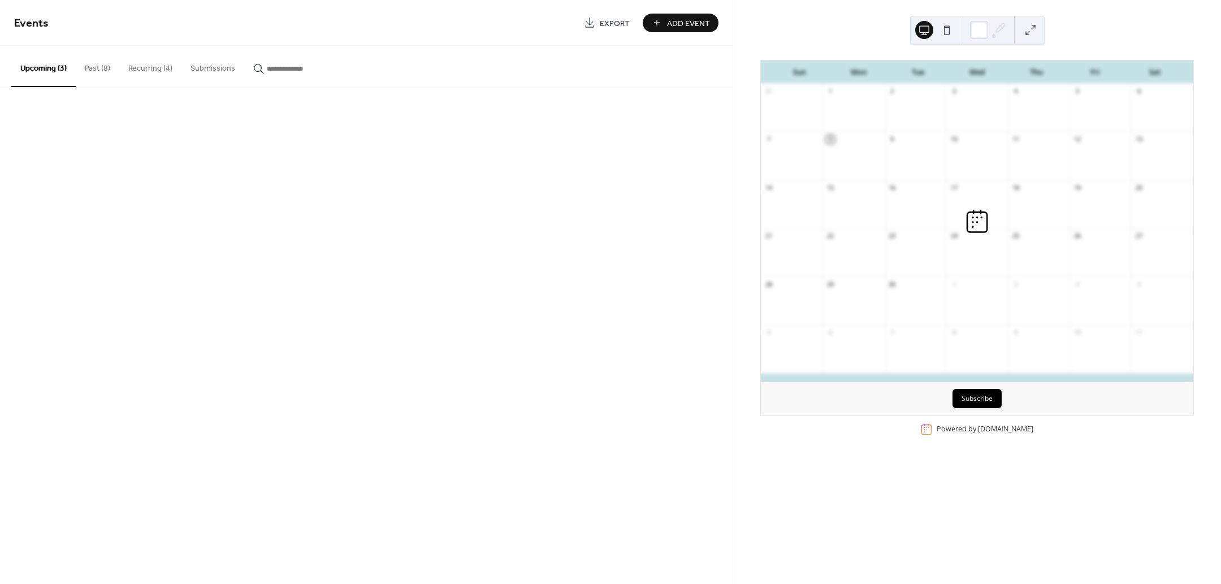 The image size is (1221, 584). I want to click on span: Add Event, so click(689, 23).